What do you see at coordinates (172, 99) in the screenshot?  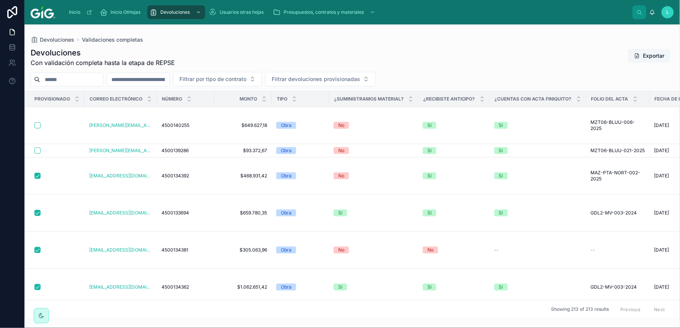 I see `span: Número` at bounding box center [172, 99].